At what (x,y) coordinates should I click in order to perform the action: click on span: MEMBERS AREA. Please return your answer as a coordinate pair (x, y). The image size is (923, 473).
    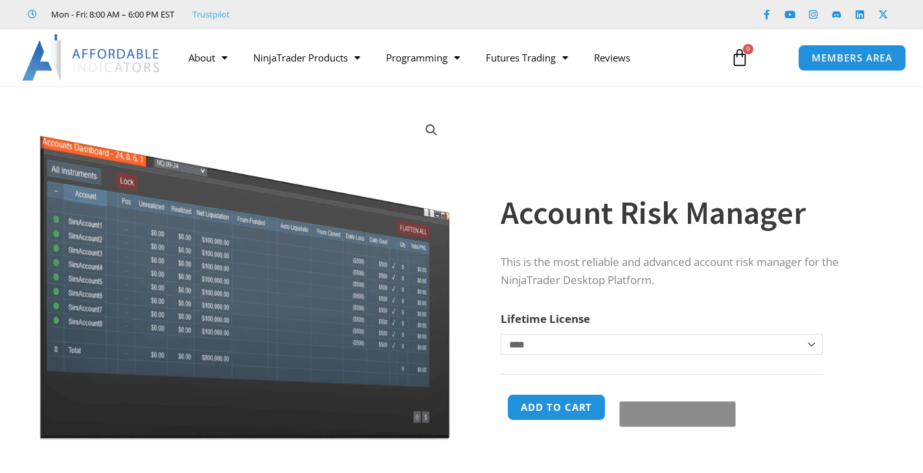
    Looking at the image, I should click on (852, 58).